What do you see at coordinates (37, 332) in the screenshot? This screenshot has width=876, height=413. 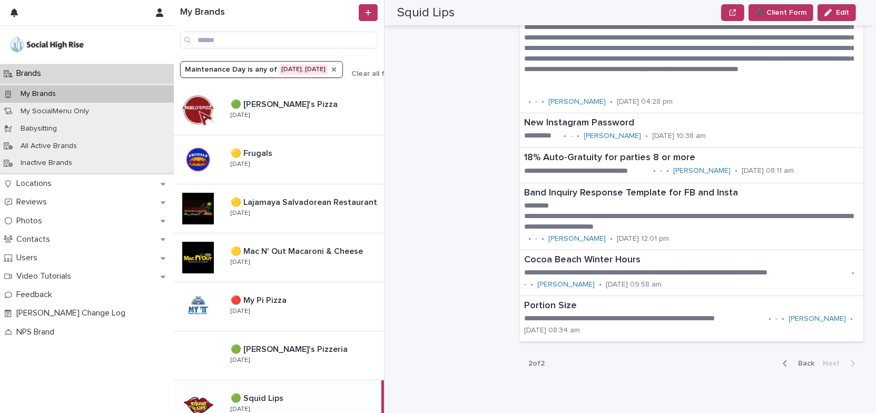 I see `p: NPS Brand` at bounding box center [37, 332].